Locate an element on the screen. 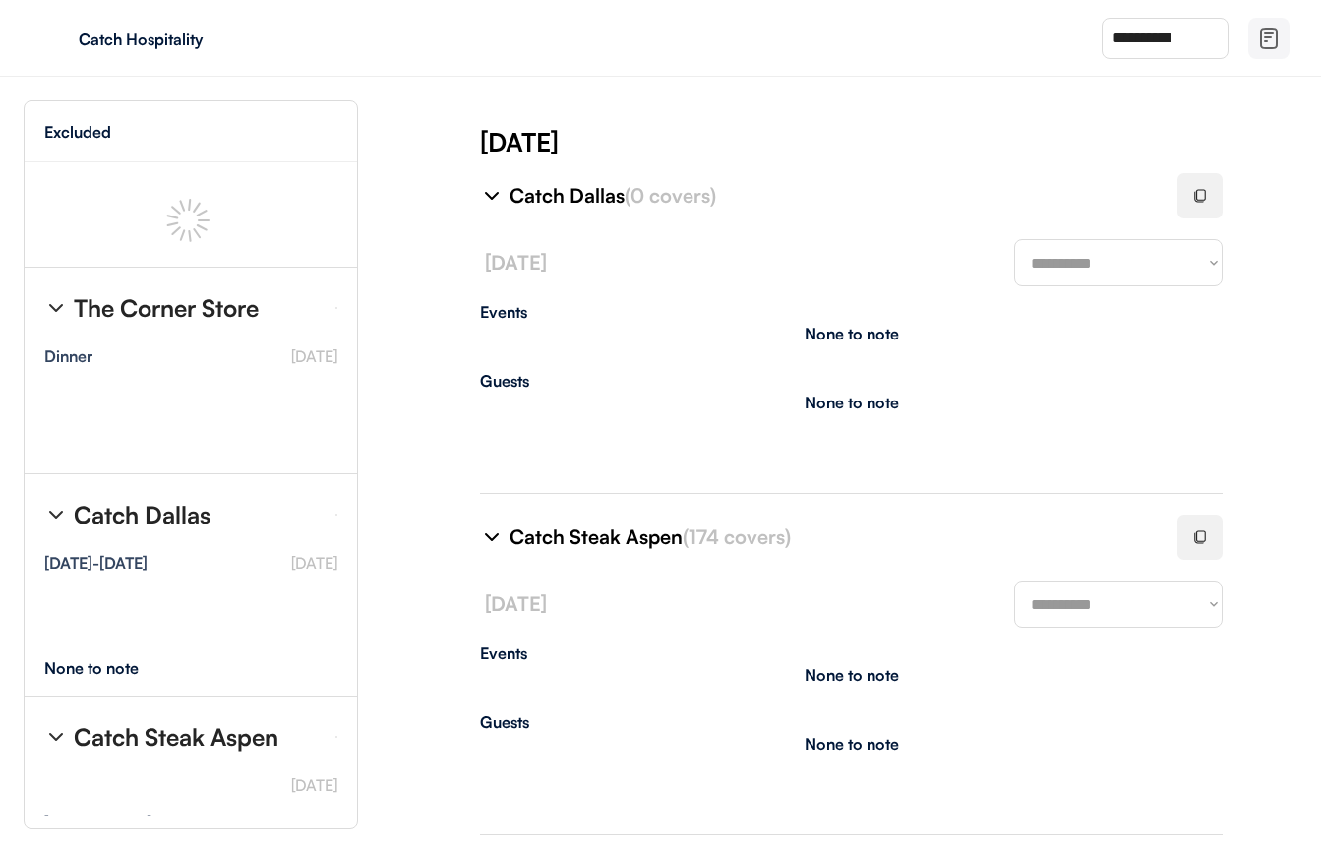  div: Dinner is located at coordinates (68, 356).